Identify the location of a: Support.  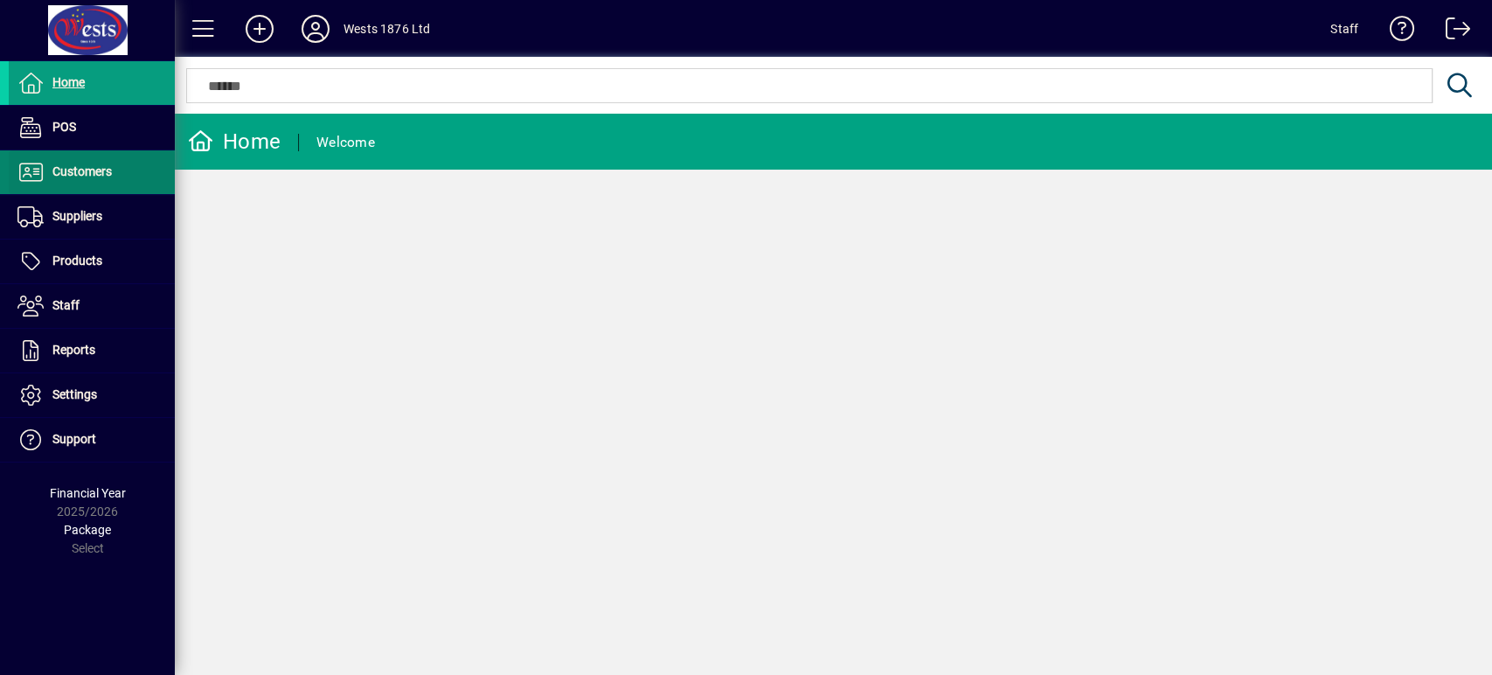
(92, 440).